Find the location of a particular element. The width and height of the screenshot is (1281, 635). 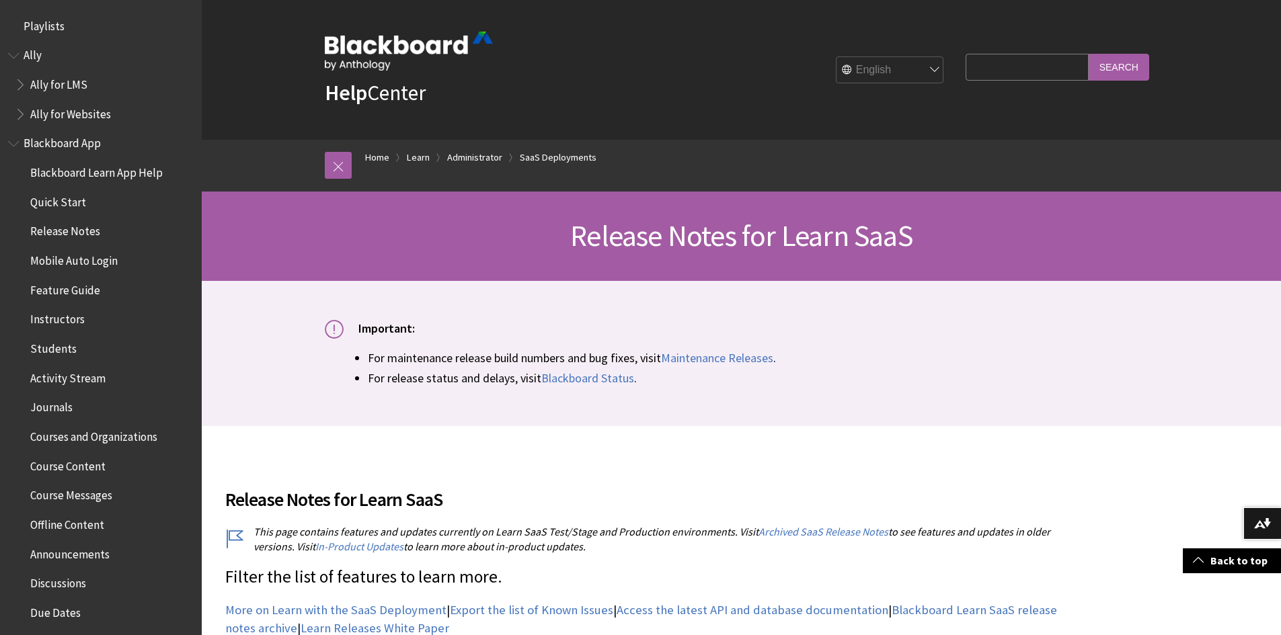

p: Filter the list of features to learn more. is located at coordinates (642, 578).